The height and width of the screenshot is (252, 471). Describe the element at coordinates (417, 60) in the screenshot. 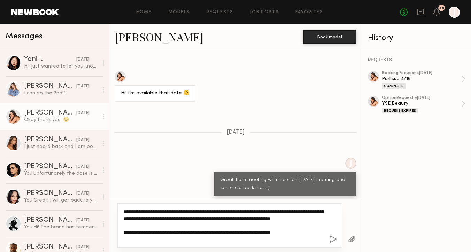

I see `div: REQUESTS` at that location.